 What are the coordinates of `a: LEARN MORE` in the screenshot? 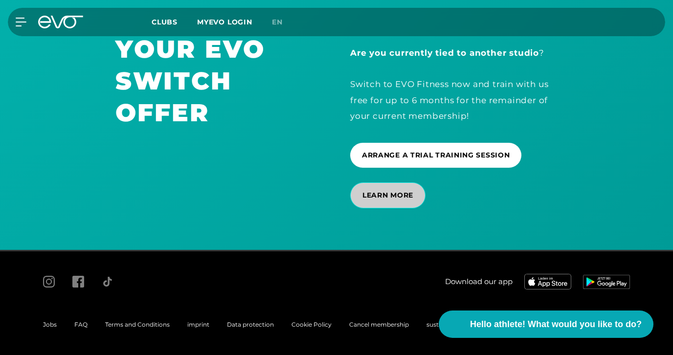 It's located at (390, 195).